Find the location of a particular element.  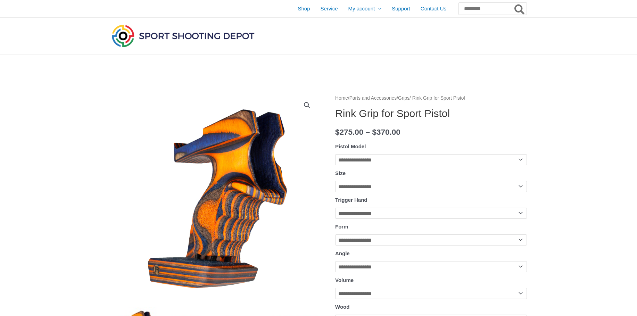

a: Parts and Accessories is located at coordinates (373, 98).